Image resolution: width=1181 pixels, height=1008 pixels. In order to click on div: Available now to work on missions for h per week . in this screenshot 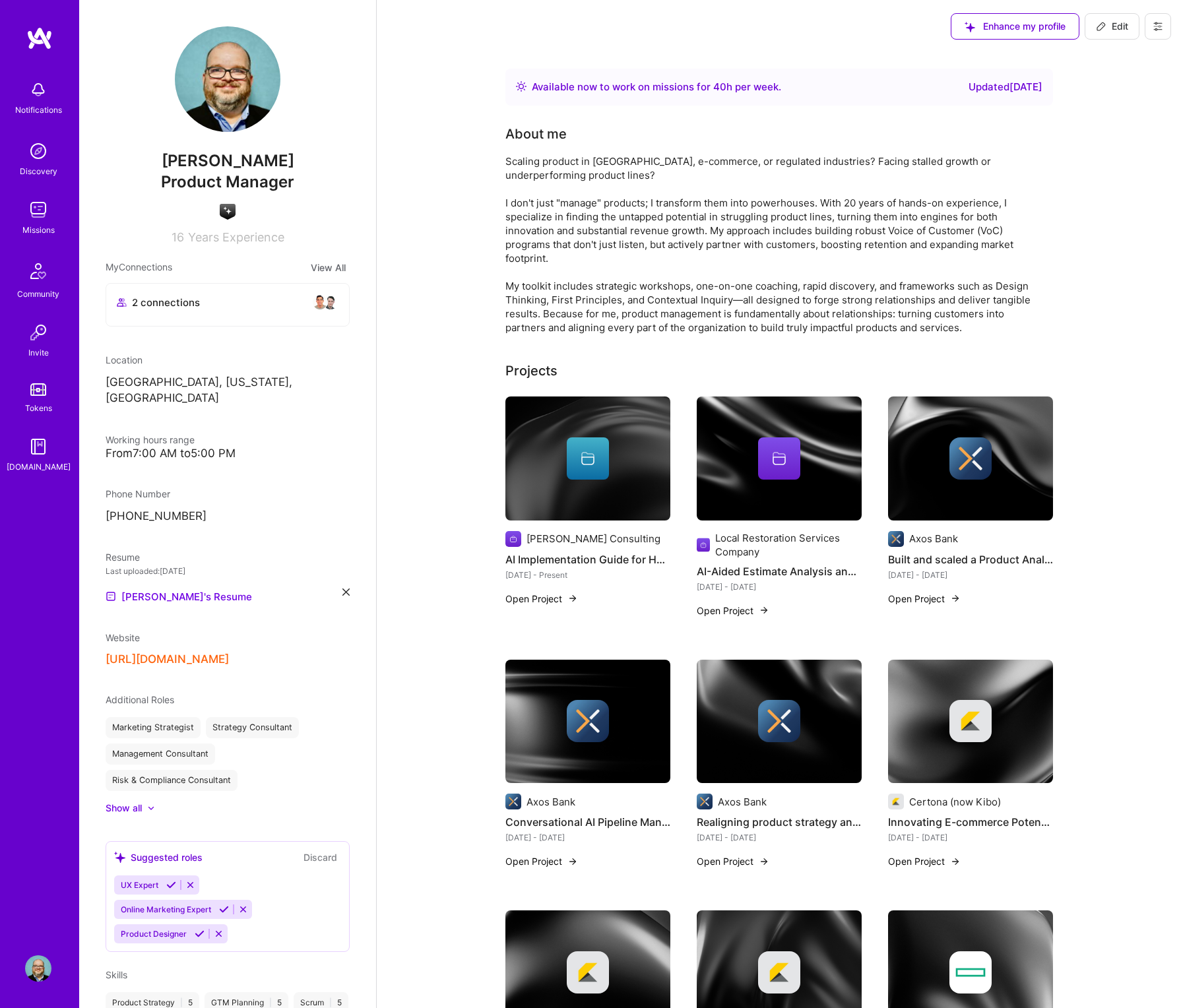, I will do `click(656, 87)`.